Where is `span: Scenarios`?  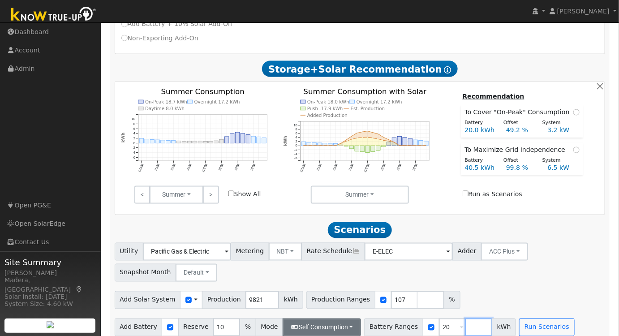
span: Scenarios is located at coordinates (360, 230).